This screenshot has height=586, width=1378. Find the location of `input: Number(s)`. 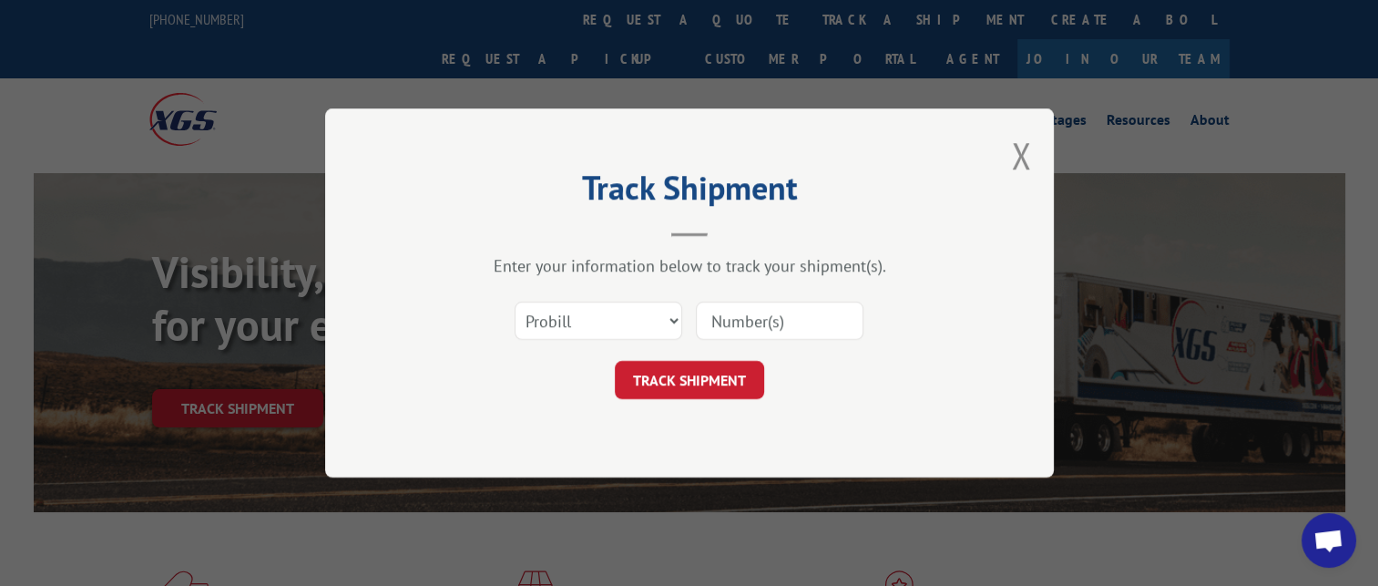

input: Number(s) is located at coordinates (780, 321).